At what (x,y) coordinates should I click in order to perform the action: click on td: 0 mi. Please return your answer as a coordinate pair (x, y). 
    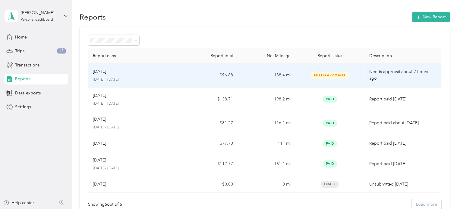
    Looking at the image, I should click on (266, 185).